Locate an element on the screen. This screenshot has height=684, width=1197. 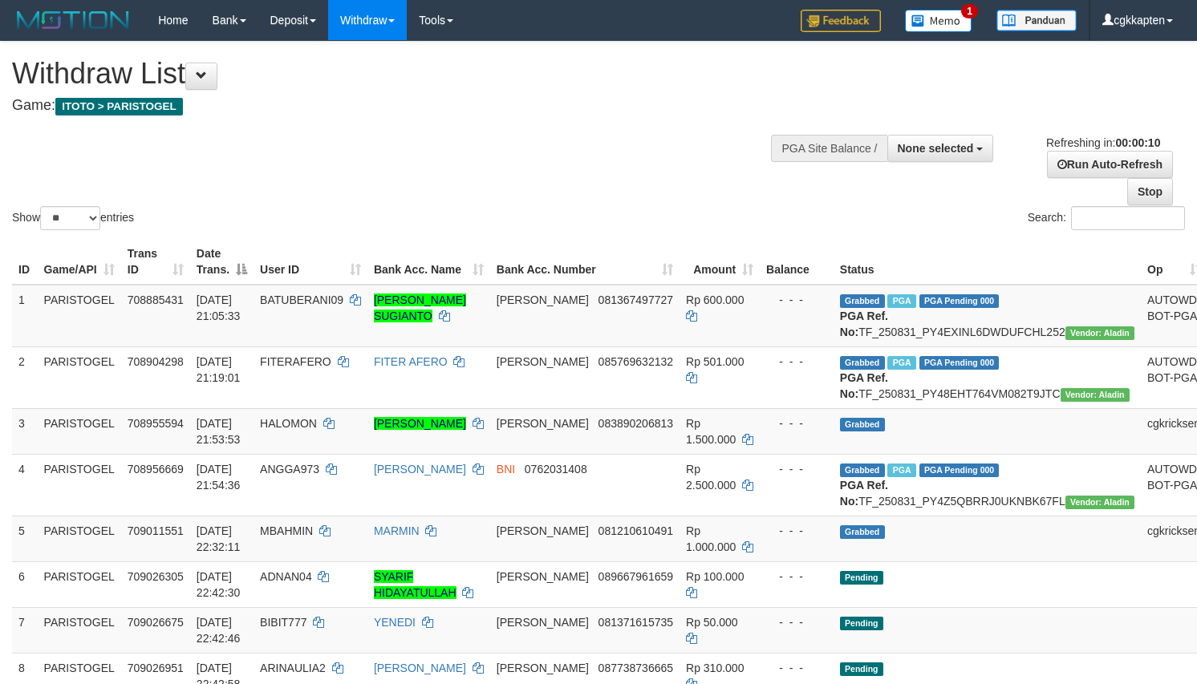
span: ITOTO > PARISTOGEL is located at coordinates (119, 107).